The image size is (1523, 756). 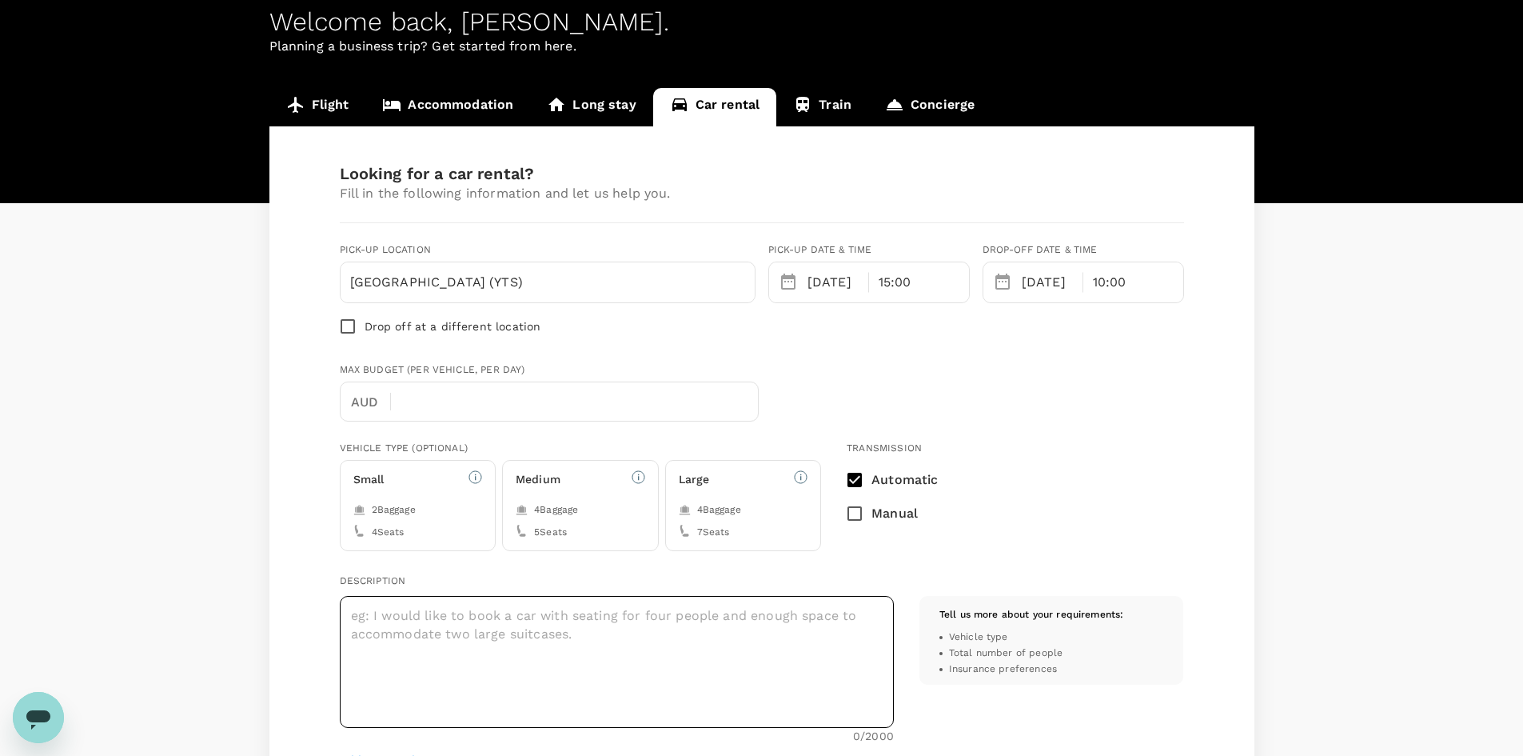 I want to click on span: Vehicle type, so click(x=979, y=637).